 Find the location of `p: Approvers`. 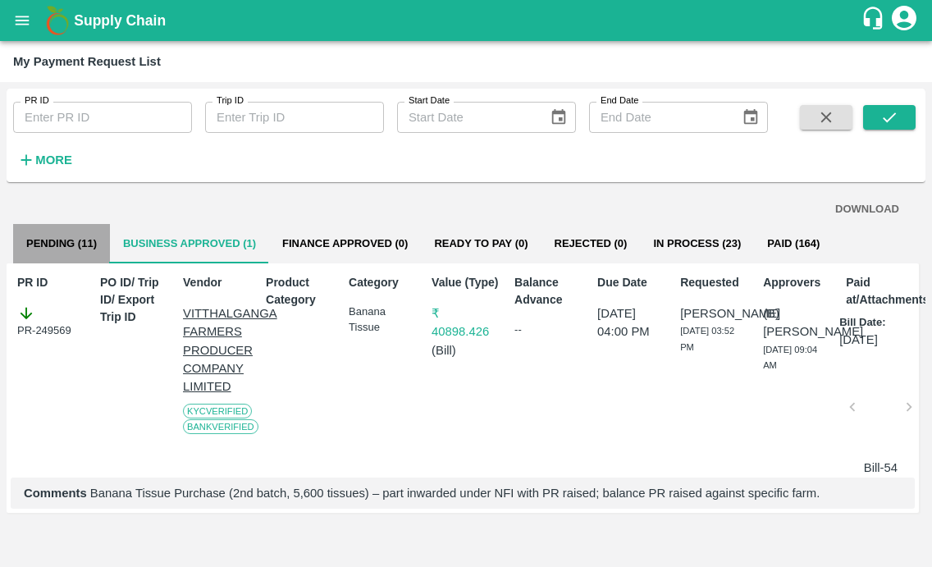

p: Approvers is located at coordinates (798, 282).